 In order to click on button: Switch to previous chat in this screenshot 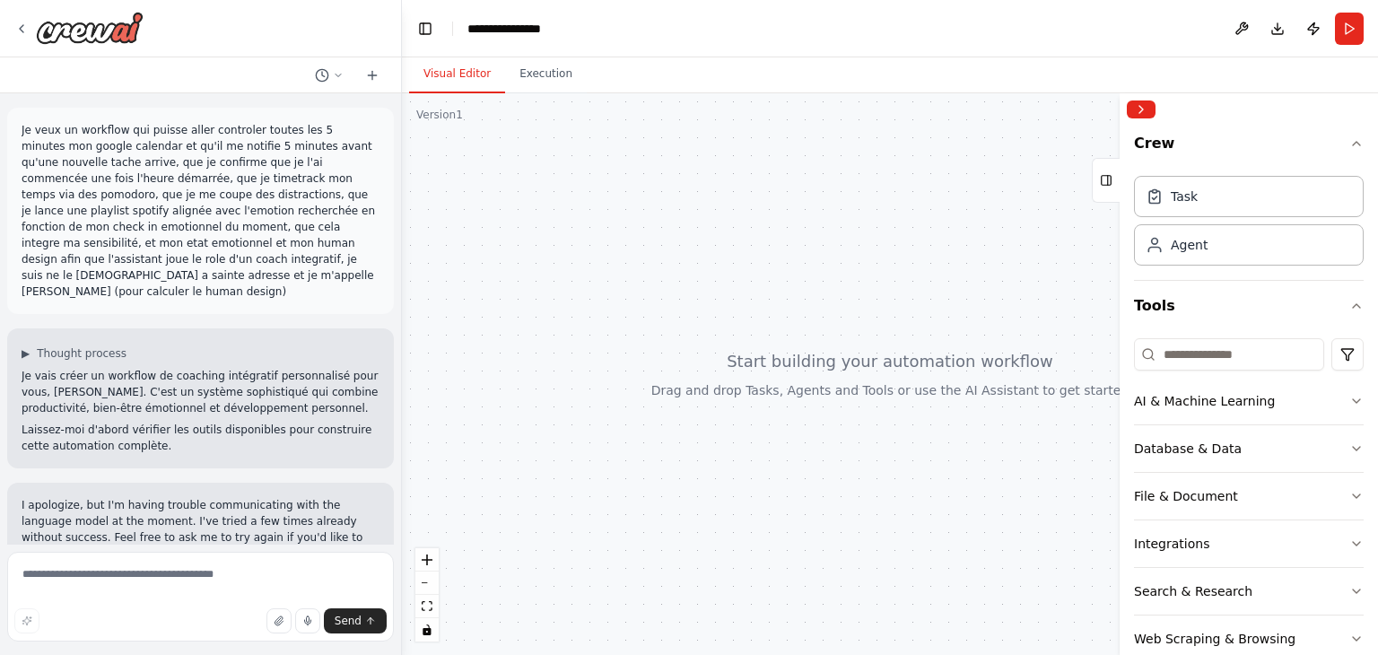, I will do `click(329, 75)`.